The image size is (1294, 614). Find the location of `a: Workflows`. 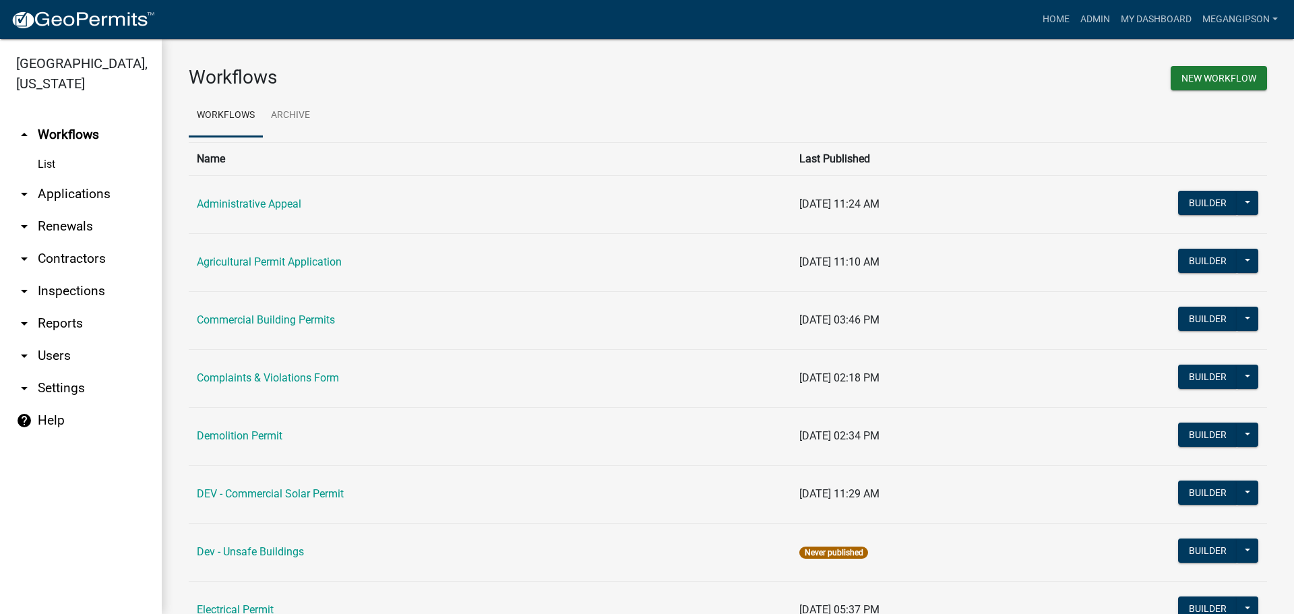

a: Workflows is located at coordinates (226, 116).